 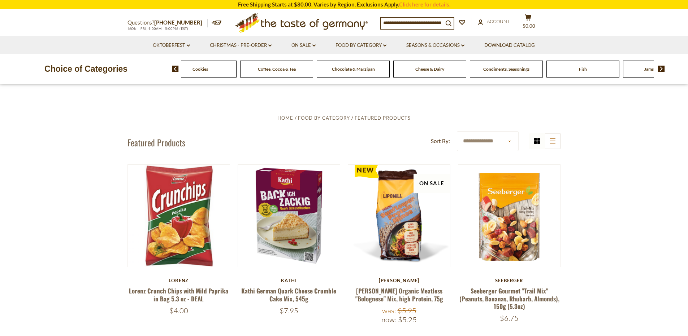 What do you see at coordinates (528, 23) in the screenshot?
I see `button: $0.00` at bounding box center [528, 23].